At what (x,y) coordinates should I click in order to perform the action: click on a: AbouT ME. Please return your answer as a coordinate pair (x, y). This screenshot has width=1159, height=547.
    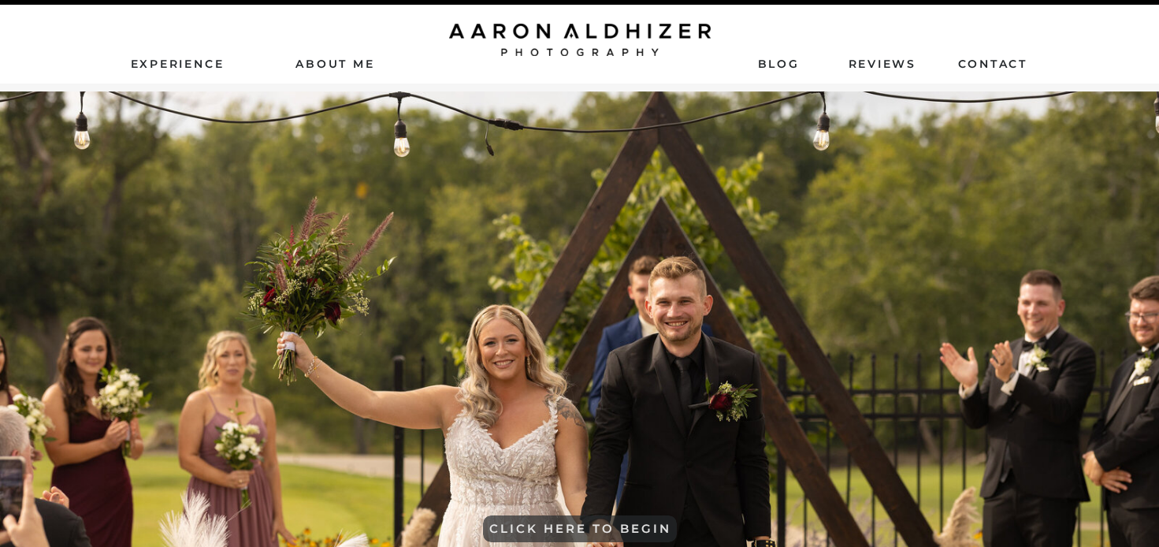
    Looking at the image, I should click on (336, 63).